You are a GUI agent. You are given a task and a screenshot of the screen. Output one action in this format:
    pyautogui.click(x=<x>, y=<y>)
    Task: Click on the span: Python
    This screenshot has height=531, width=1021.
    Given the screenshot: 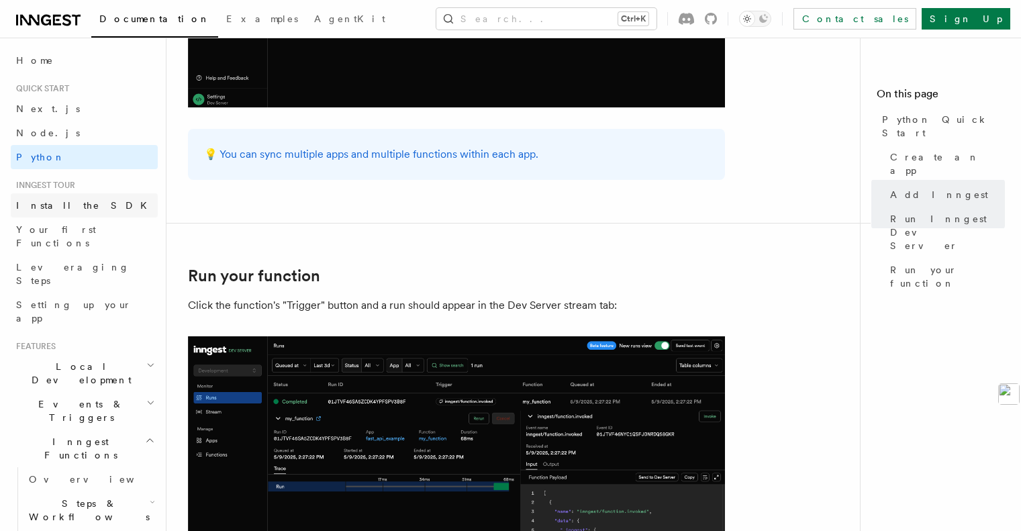 What is the action you would take?
    pyautogui.click(x=40, y=157)
    